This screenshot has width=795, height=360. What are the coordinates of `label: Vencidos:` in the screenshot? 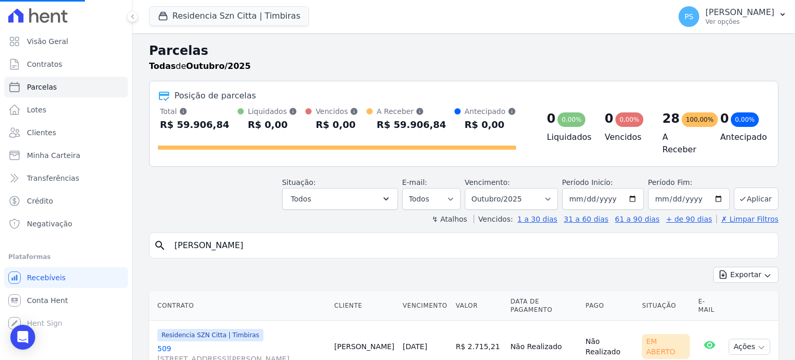 It's located at (493, 219).